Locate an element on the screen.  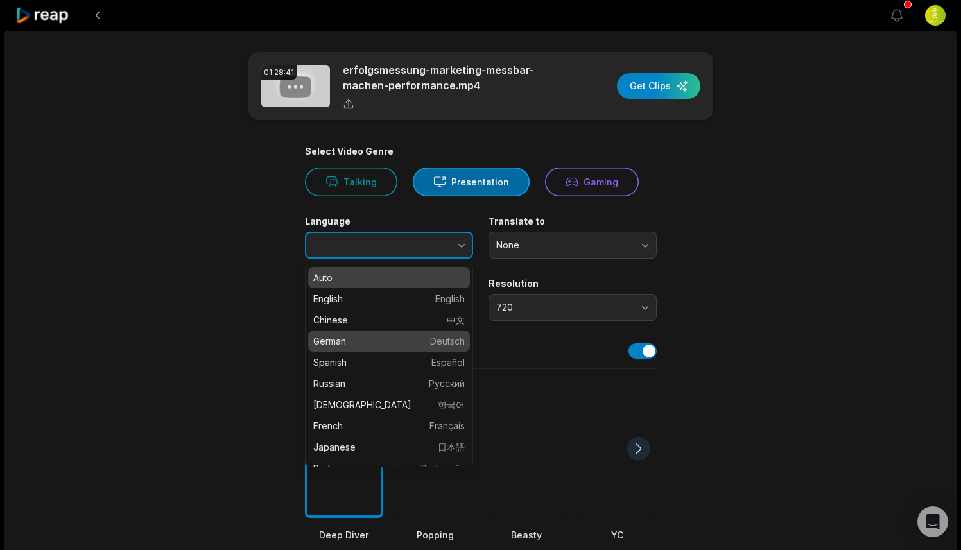
div: Open Intercom Messenger is located at coordinates (933, 522).